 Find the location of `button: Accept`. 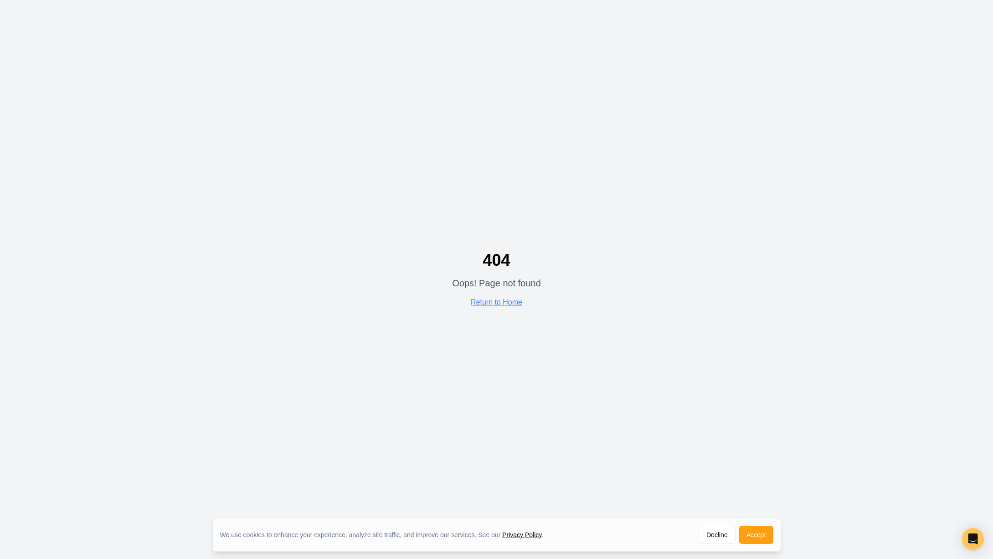

button: Accept is located at coordinates (756, 534).